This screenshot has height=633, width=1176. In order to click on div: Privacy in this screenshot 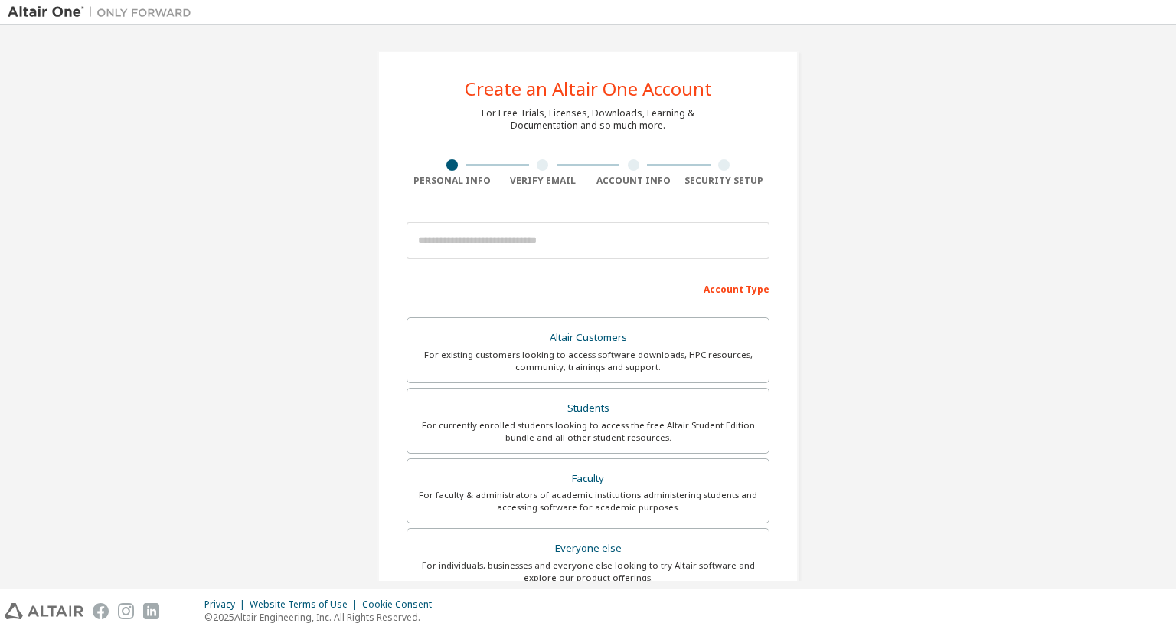, I will do `click(227, 604)`.